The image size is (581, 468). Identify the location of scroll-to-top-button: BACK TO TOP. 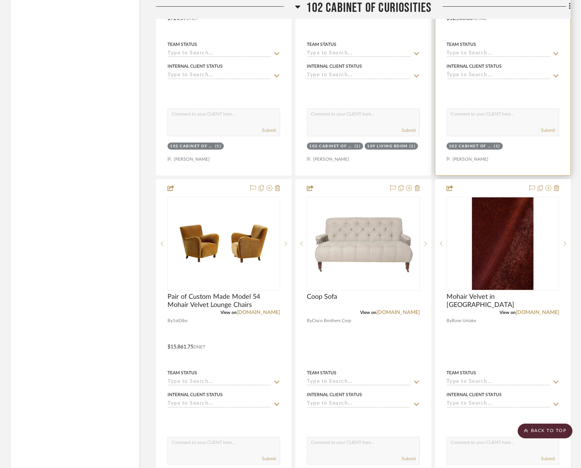
(545, 431).